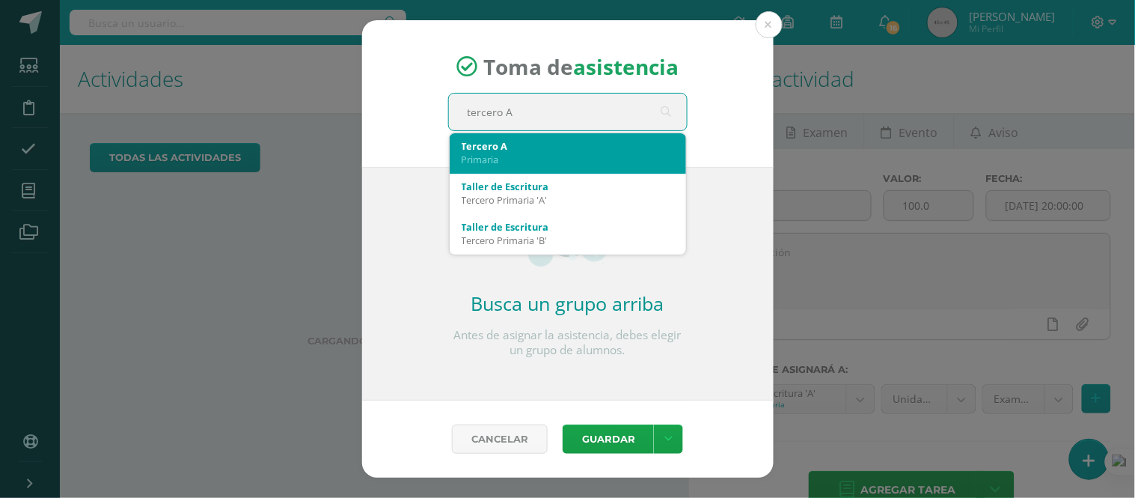 This screenshot has width=1135, height=498. I want to click on div: Tercero Primaria 'A', so click(568, 200).